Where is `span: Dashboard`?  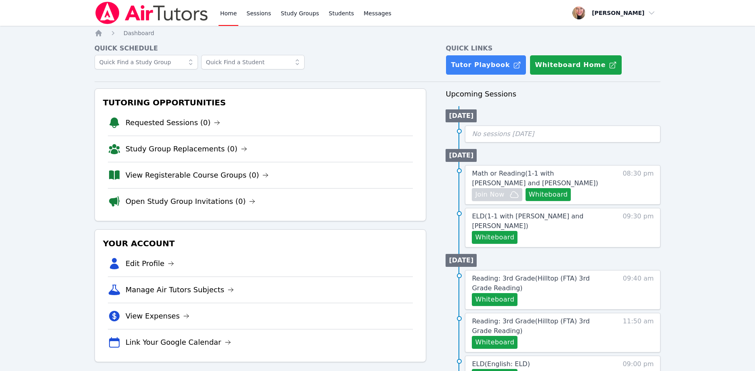
span: Dashboard is located at coordinates (139, 33).